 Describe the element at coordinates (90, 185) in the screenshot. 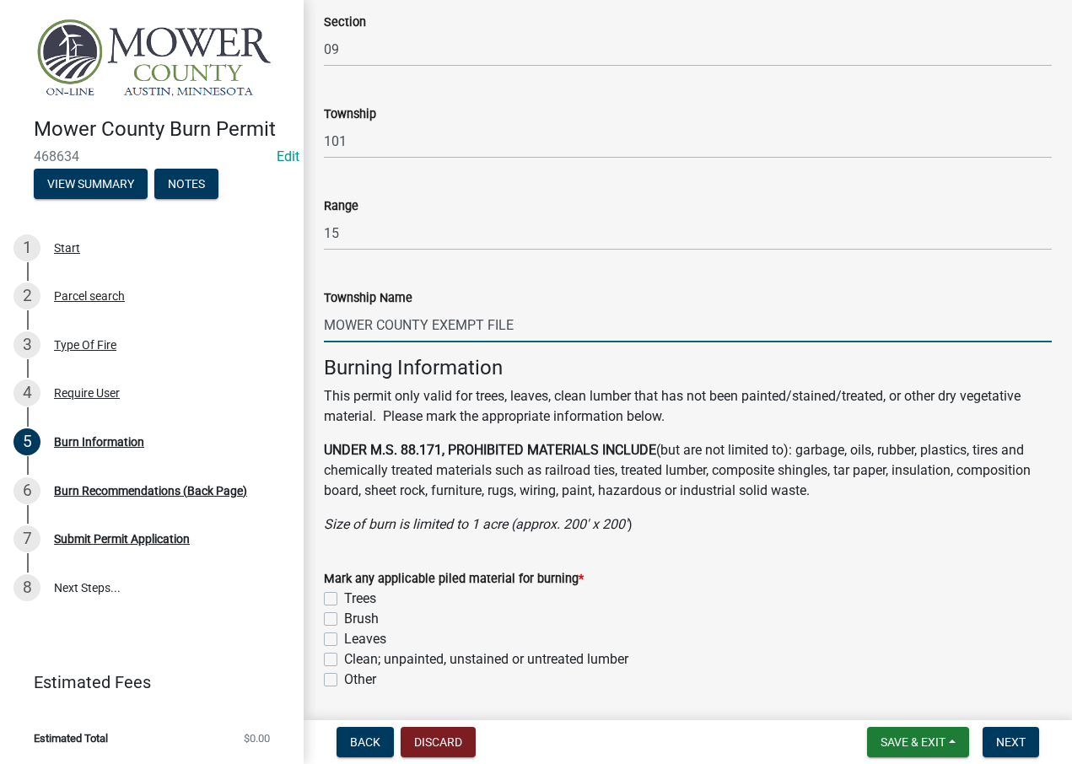

I see `wm-modal-confirm: Summary` at that location.